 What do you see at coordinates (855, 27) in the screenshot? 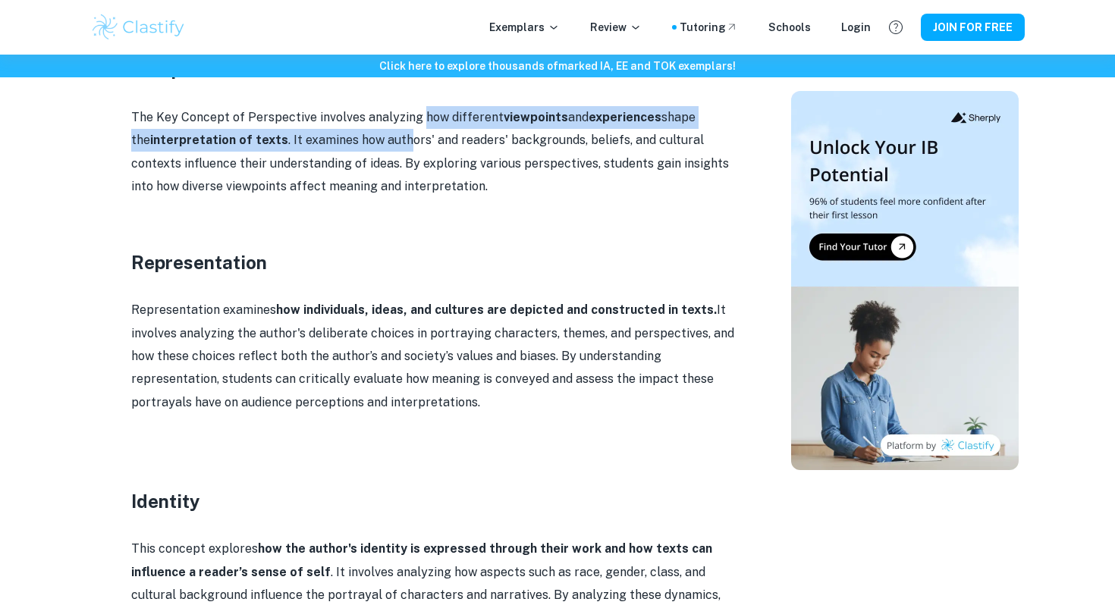
I see `a: Login` at bounding box center [855, 27].